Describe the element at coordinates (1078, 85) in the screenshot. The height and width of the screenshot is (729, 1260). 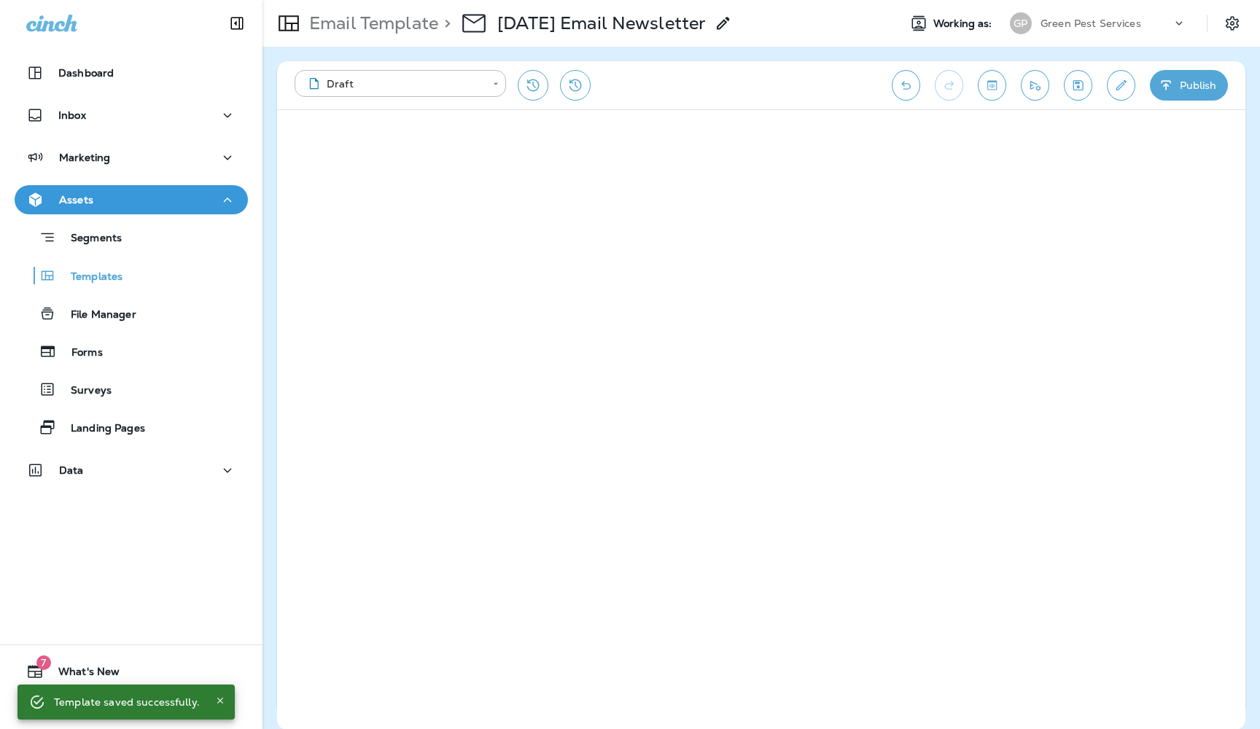
I see `button: Save` at that location.